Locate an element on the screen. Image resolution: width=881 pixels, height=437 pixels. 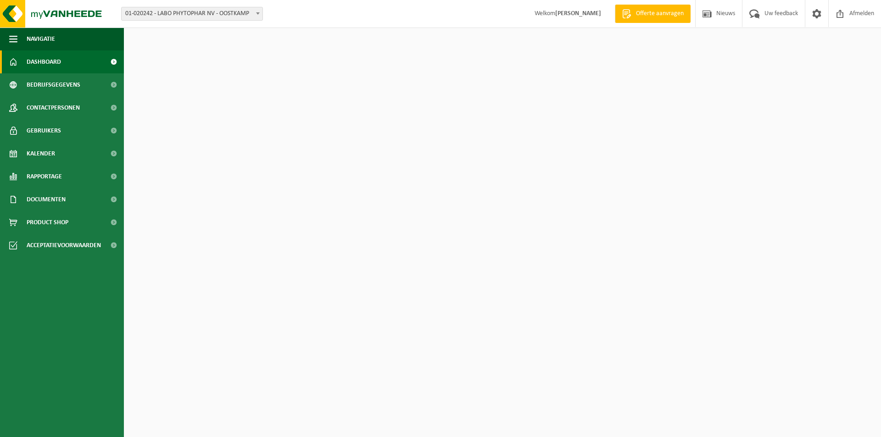
span: Documenten is located at coordinates (46, 200).